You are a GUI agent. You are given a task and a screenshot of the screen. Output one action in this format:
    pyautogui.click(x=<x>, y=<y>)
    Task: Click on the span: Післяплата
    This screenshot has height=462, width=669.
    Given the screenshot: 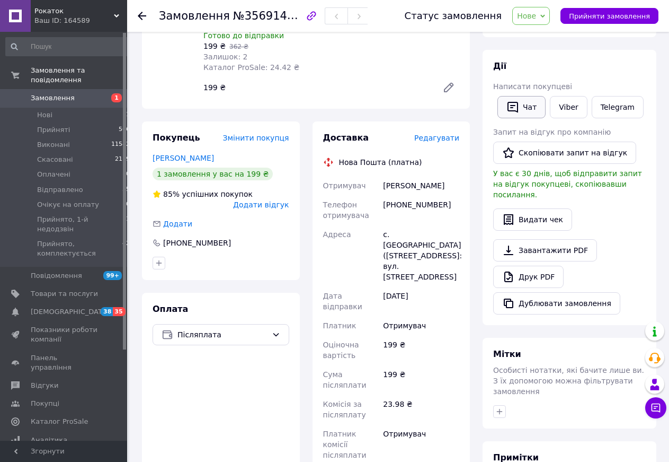 What is the action you would take?
    pyautogui.click(x=223, y=334)
    